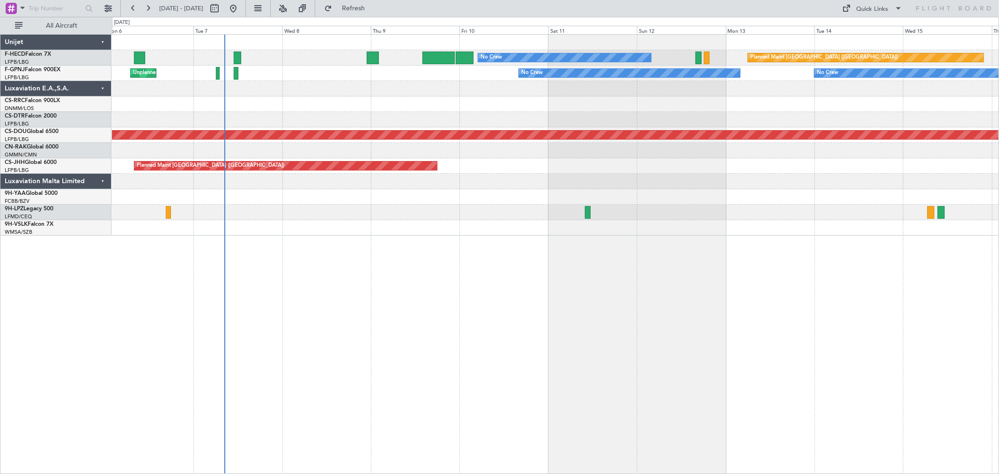 This screenshot has height=474, width=999. I want to click on button: Quick Links, so click(873, 8).